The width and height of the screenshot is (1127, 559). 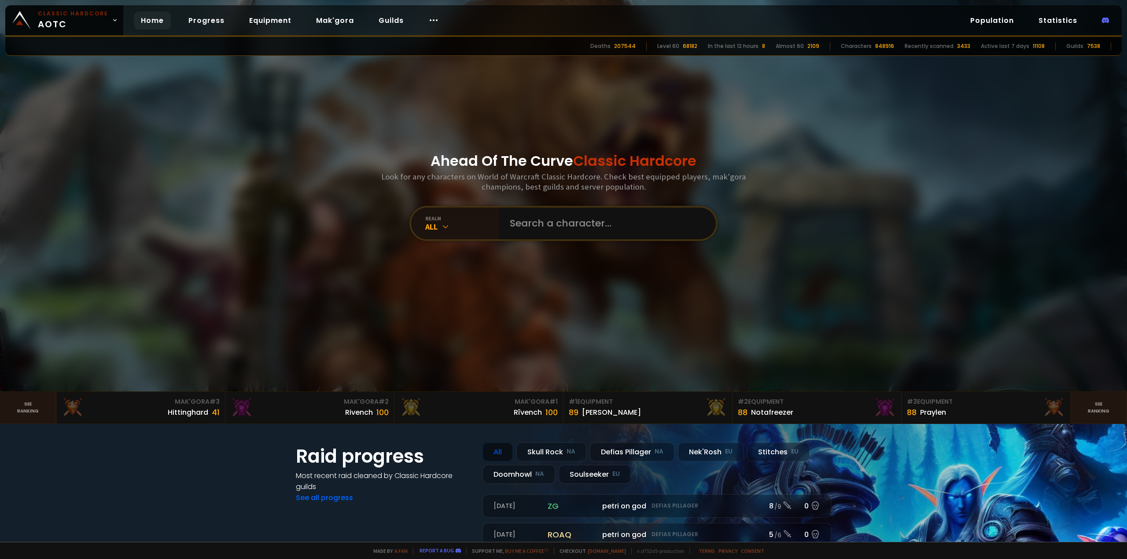 What do you see at coordinates (573, 412) in the screenshot?
I see `div: 89` at bounding box center [573, 412].